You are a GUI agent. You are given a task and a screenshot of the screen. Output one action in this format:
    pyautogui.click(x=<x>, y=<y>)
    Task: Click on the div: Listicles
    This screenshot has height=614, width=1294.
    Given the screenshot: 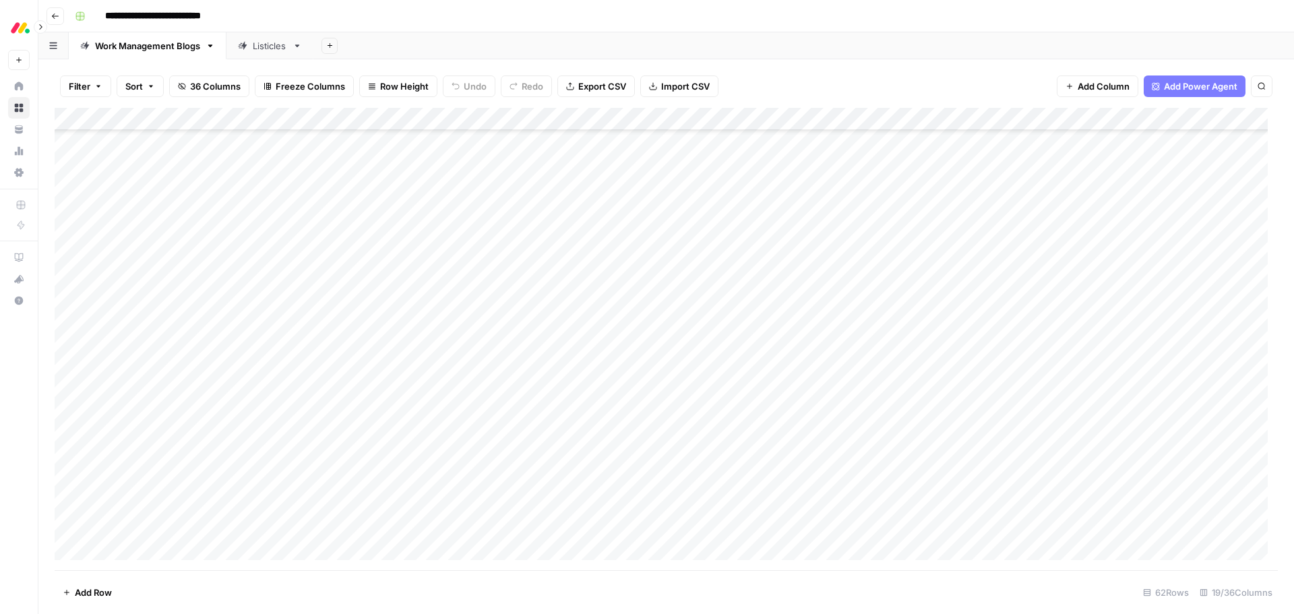 What is the action you would take?
    pyautogui.click(x=269, y=46)
    